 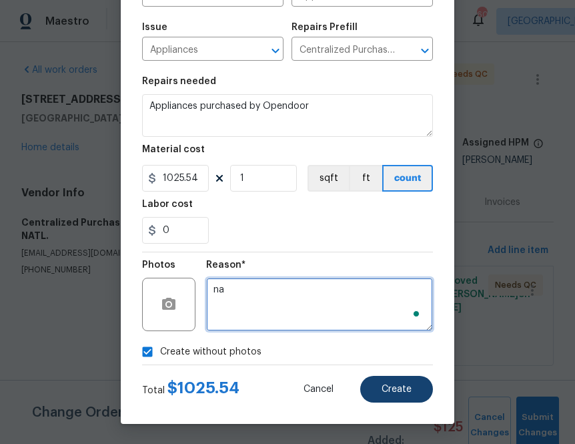 What do you see at coordinates (167, 204) in the screenshot?
I see `h5: Labor cost` at bounding box center [167, 204].